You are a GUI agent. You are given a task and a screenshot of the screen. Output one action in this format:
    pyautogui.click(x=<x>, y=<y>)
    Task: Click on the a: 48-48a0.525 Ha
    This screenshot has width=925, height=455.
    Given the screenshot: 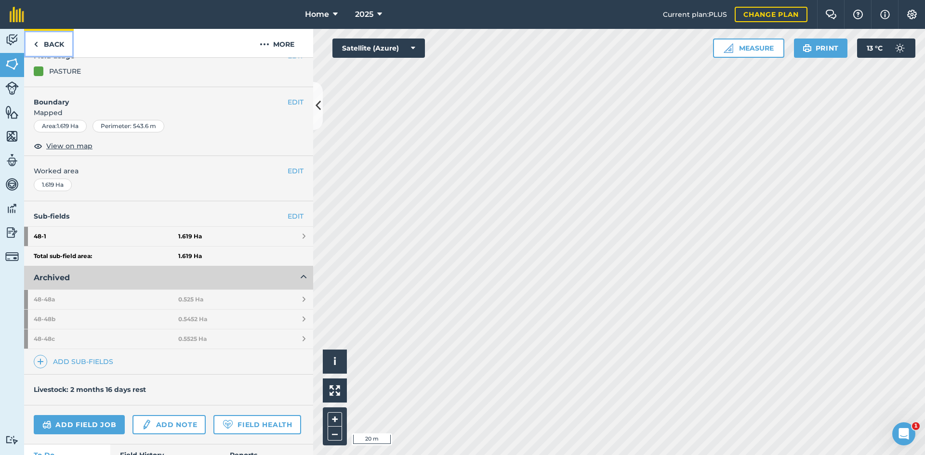 What is the action you would take?
    pyautogui.click(x=169, y=300)
    